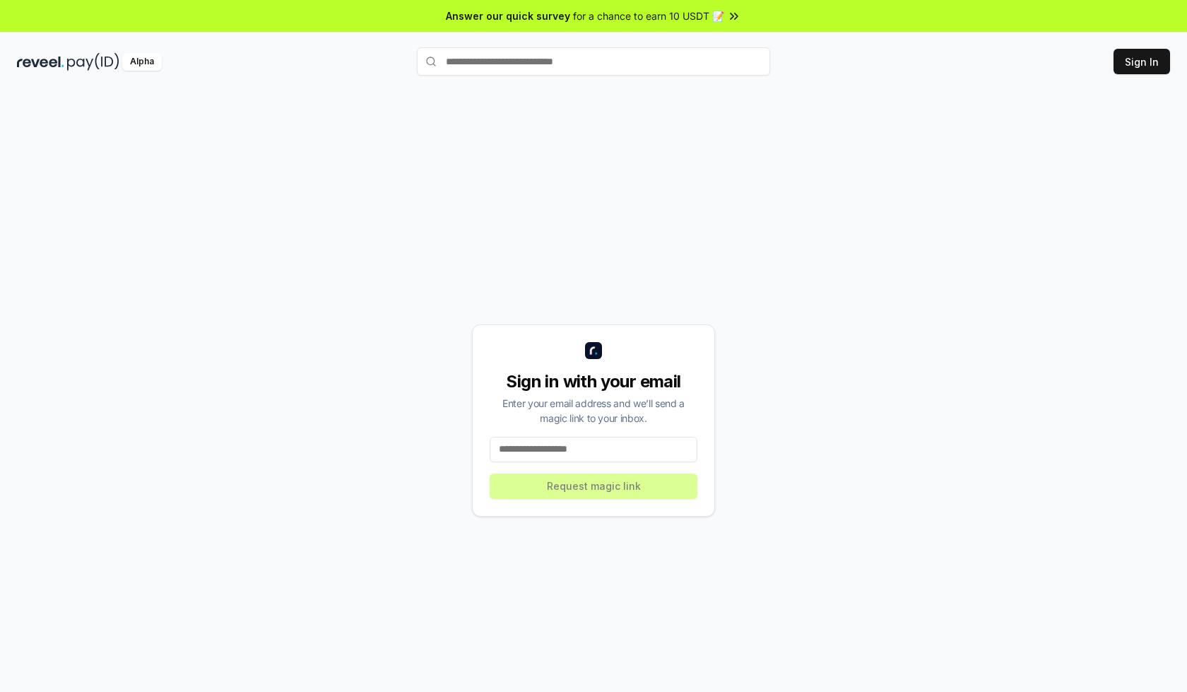 The height and width of the screenshot is (692, 1187). What do you see at coordinates (1142, 61) in the screenshot?
I see `button: Sign In` at bounding box center [1142, 61].